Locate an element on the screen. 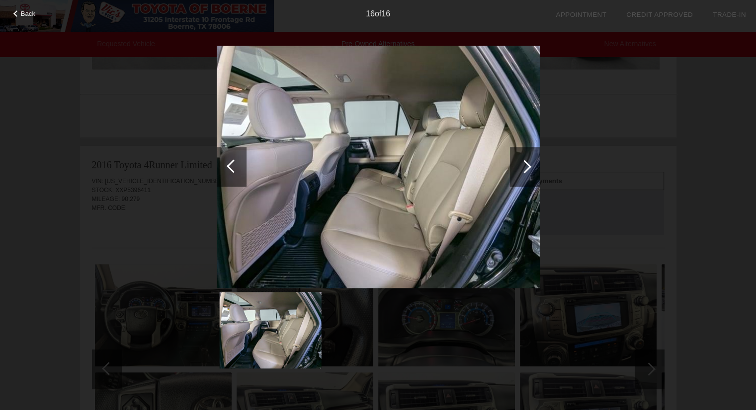  span: Back is located at coordinates (28, 13).